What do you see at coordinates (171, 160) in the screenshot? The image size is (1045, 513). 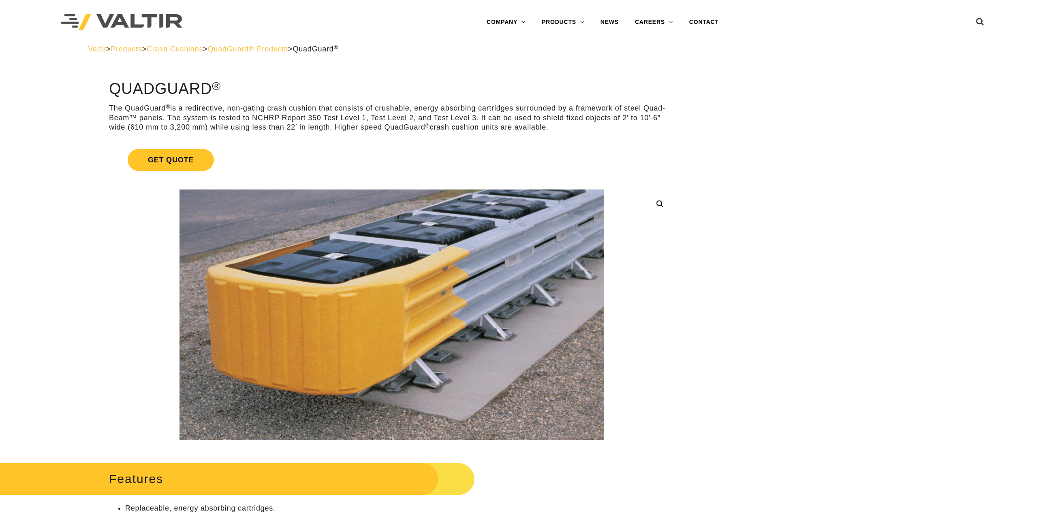 I see `span: Get Quote` at bounding box center [171, 160].